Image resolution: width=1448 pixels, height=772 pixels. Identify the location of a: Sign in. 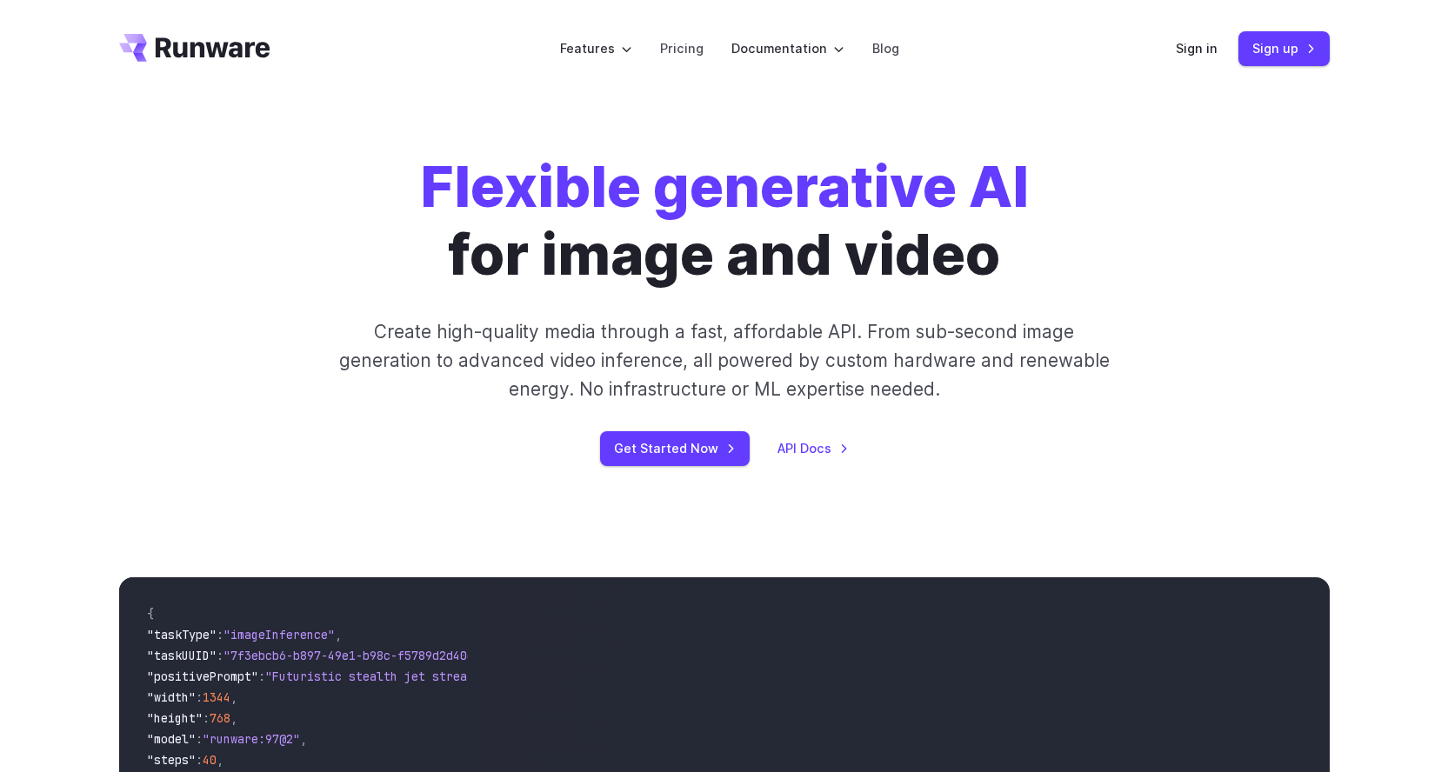
(1197, 48).